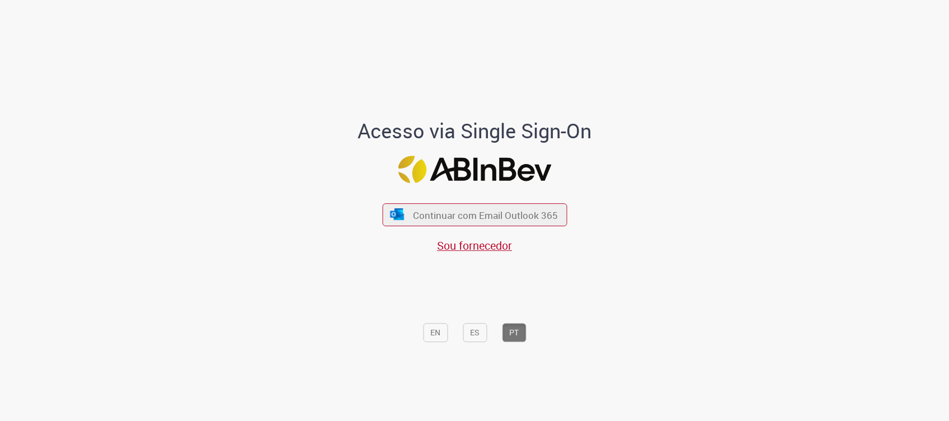 The image size is (949, 421). Describe the element at coordinates (475, 245) in the screenshot. I see `span: Sou fornecedor` at that location.